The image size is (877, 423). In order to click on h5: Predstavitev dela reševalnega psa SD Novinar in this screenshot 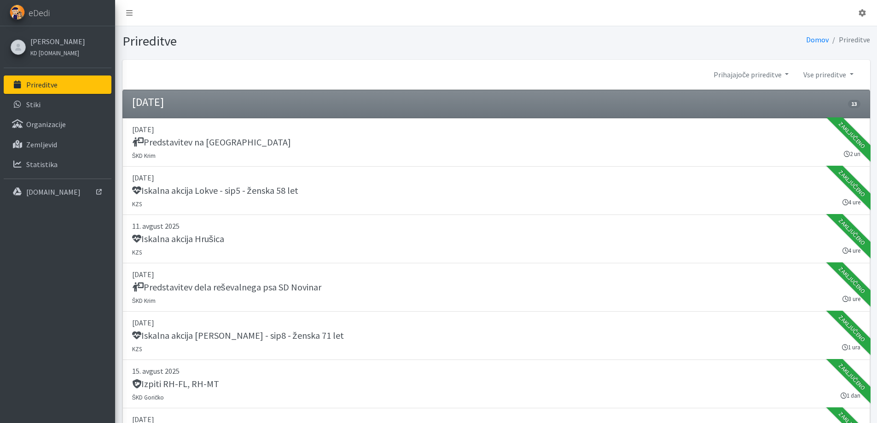, I will do `click(227, 287)`.